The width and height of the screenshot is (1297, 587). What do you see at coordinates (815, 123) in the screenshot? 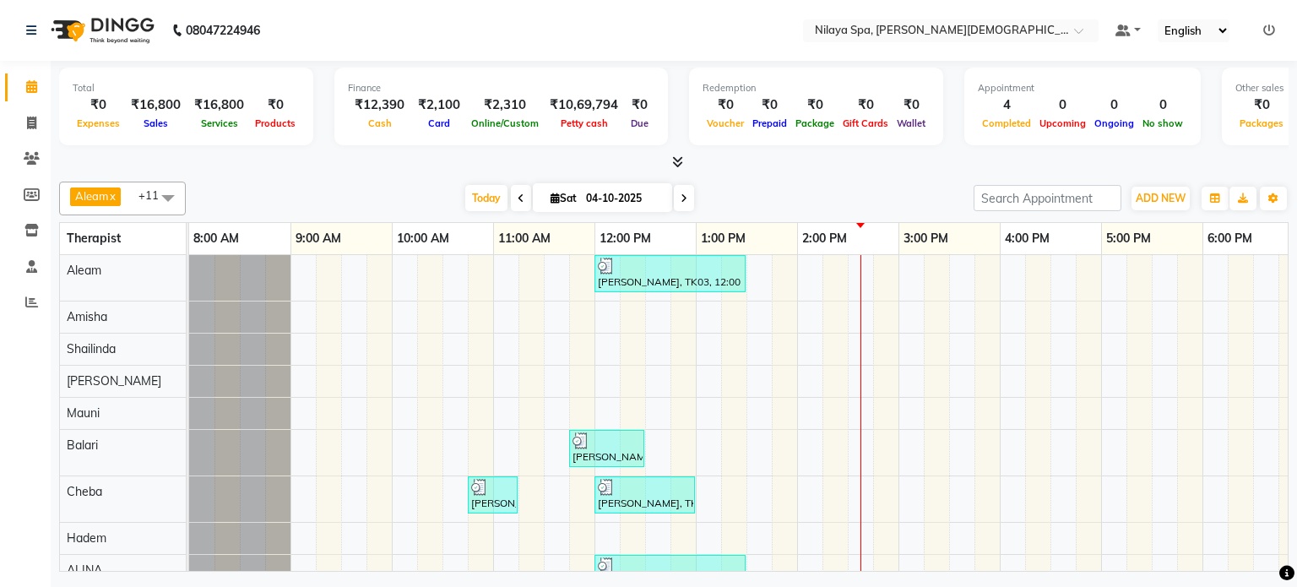
I see `span: Package` at bounding box center [815, 123].